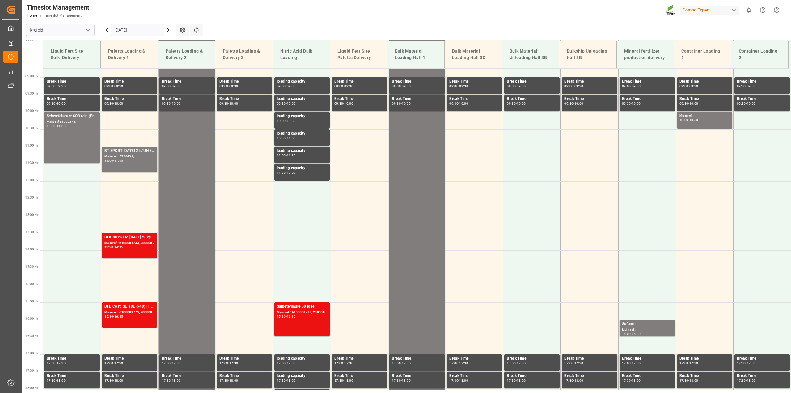 Image resolution: width=791 pixels, height=393 pixels. I want to click on button: Compo Expert, so click(711, 10).